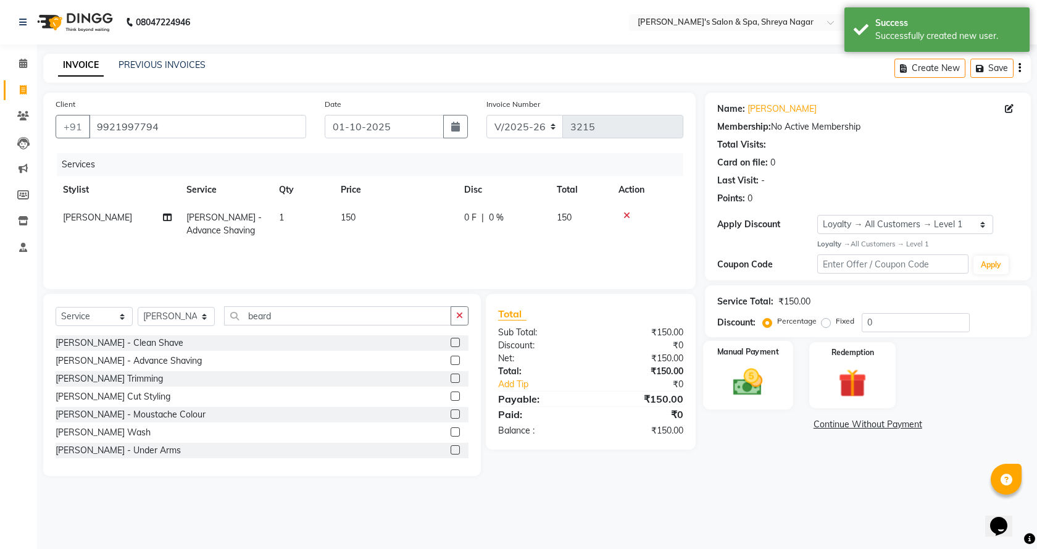 The image size is (1037, 549). I want to click on b: 08047224946, so click(163, 22).